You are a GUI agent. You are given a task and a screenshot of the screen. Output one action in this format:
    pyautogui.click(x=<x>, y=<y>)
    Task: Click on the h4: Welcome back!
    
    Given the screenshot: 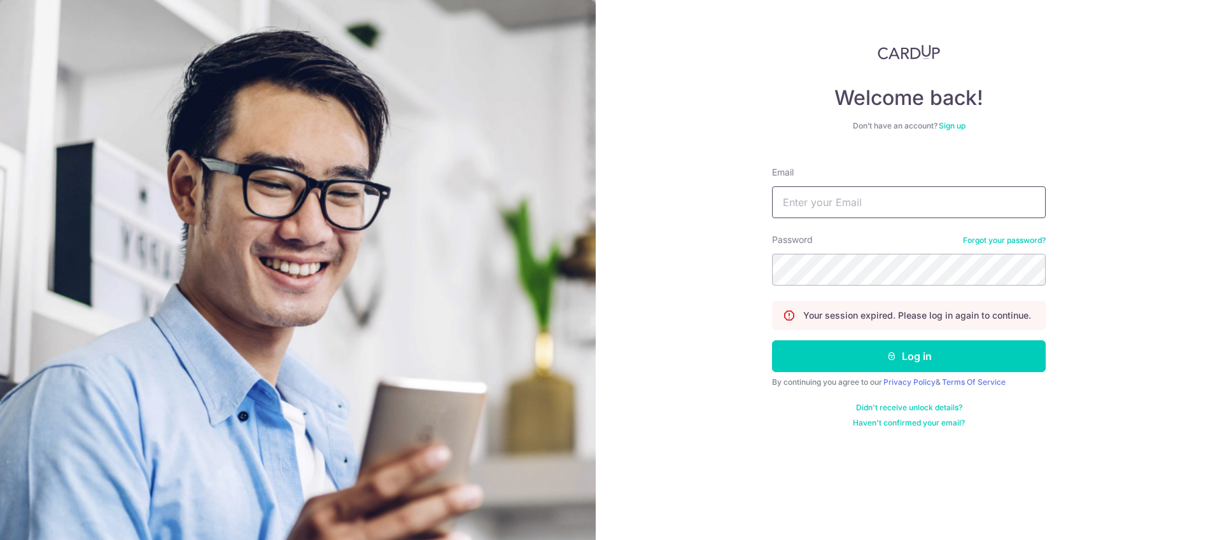 What is the action you would take?
    pyautogui.click(x=909, y=98)
    